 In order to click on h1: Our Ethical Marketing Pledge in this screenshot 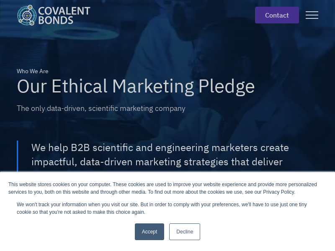, I will do `click(136, 86)`.